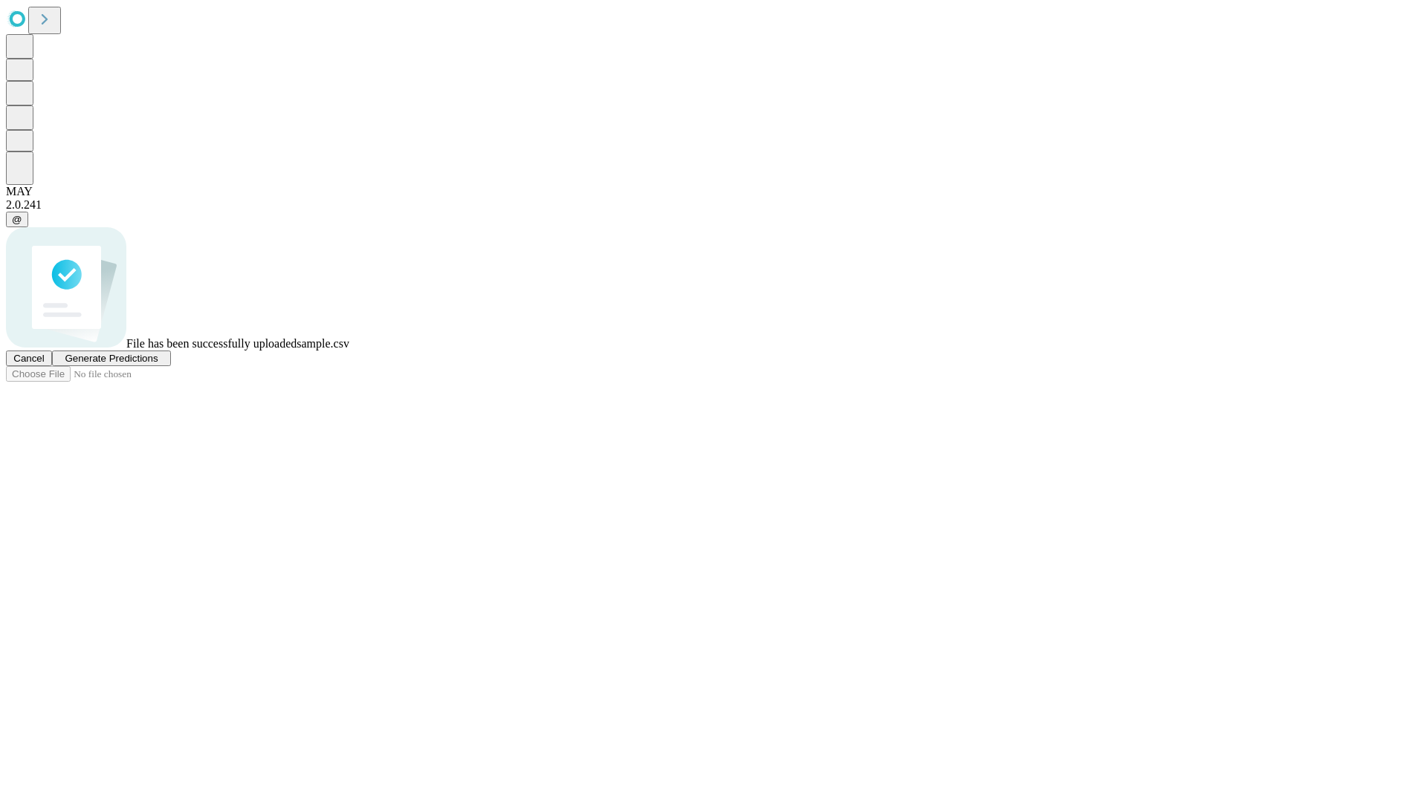 The height and width of the screenshot is (802, 1427). What do you see at coordinates (322, 343) in the screenshot?
I see `span: sample.csv` at bounding box center [322, 343].